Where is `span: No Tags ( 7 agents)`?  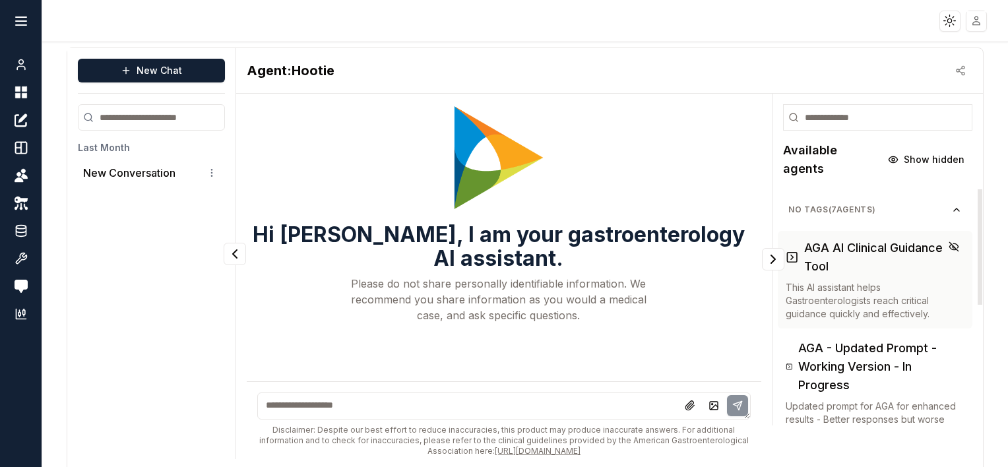
span: No Tags ( 7 agents) is located at coordinates (870, 210).